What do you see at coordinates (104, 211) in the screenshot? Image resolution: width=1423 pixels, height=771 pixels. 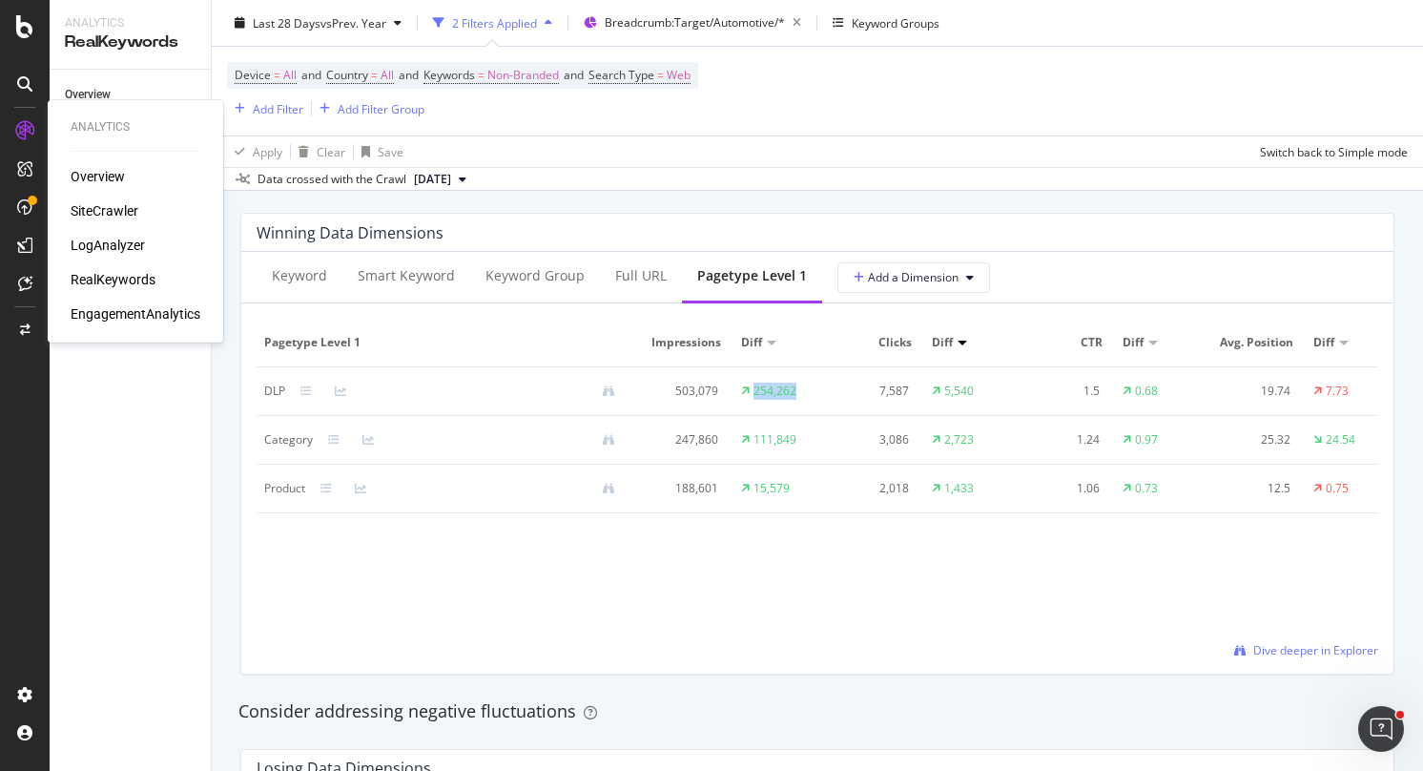 I see `div: SiteCrawler` at bounding box center [104, 211].